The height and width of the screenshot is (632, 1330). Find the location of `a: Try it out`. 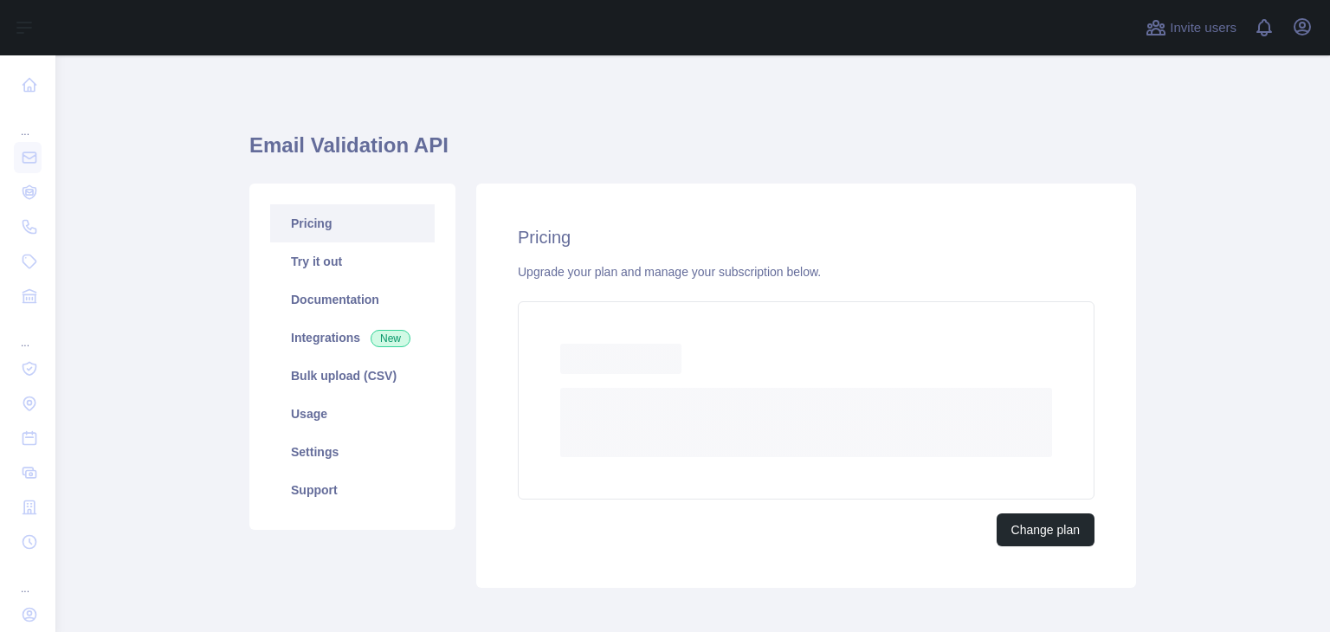

a: Try it out is located at coordinates (352, 262).